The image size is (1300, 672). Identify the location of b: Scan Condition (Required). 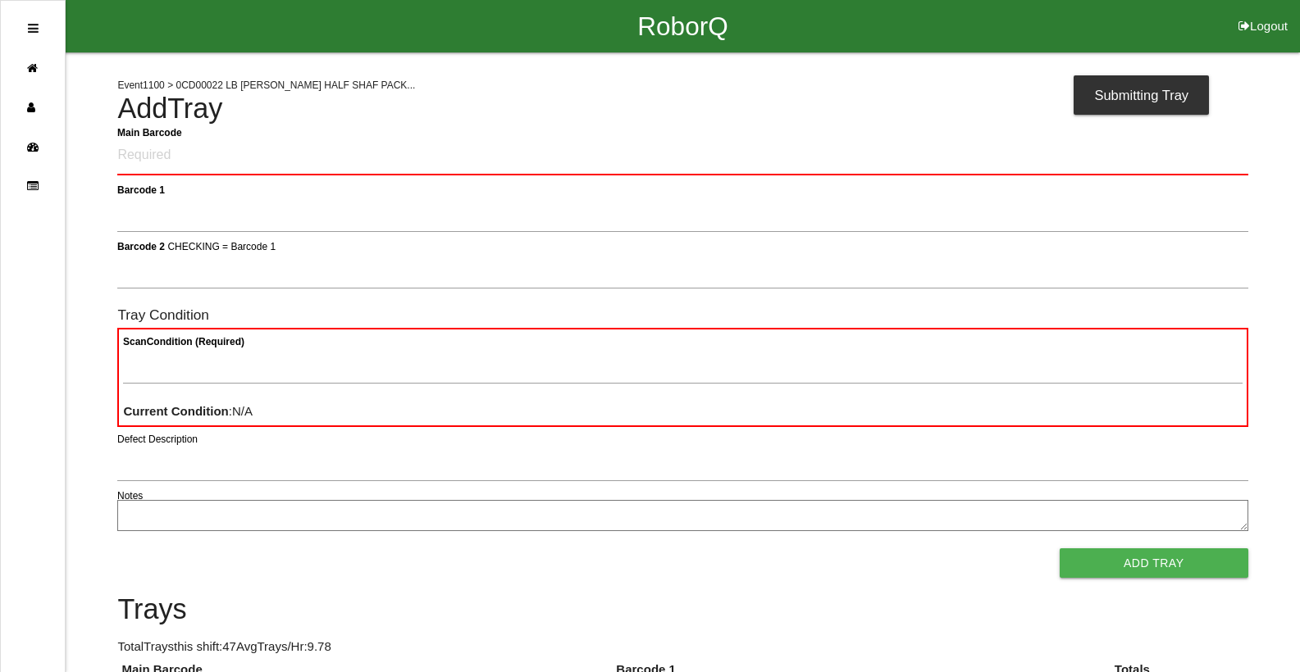
(184, 342).